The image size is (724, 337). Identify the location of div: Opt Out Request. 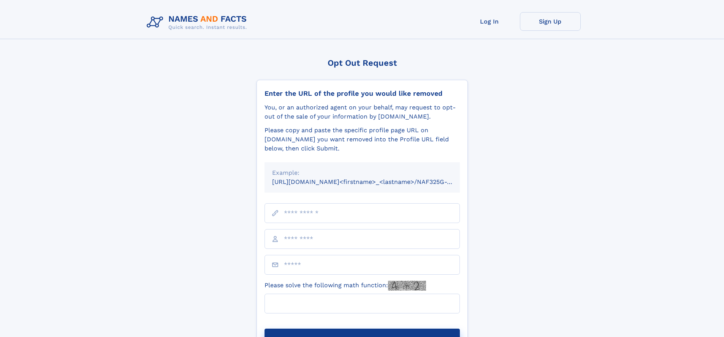
(362, 63).